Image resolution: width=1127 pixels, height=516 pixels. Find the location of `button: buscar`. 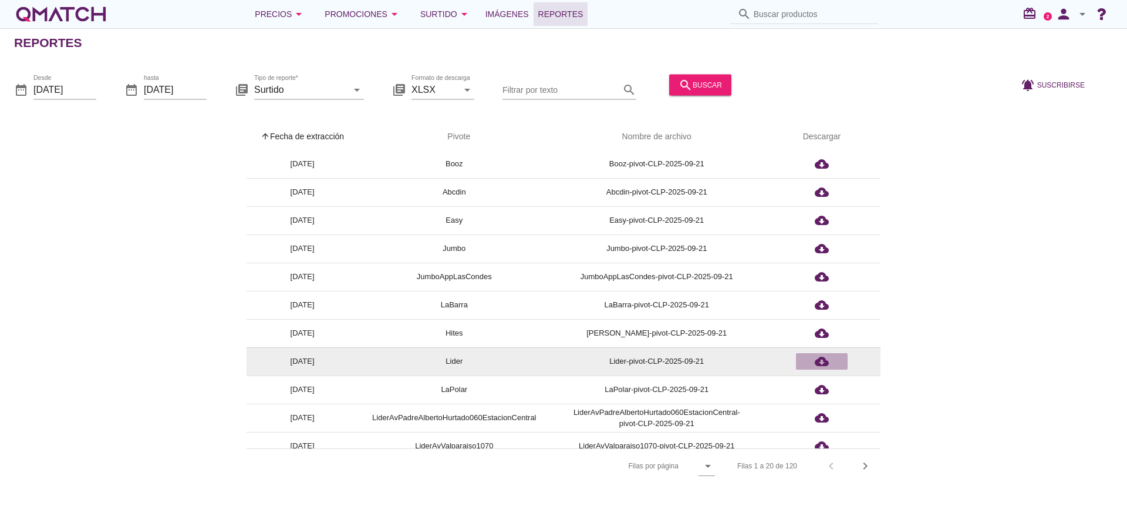

button: buscar is located at coordinates (701, 85).